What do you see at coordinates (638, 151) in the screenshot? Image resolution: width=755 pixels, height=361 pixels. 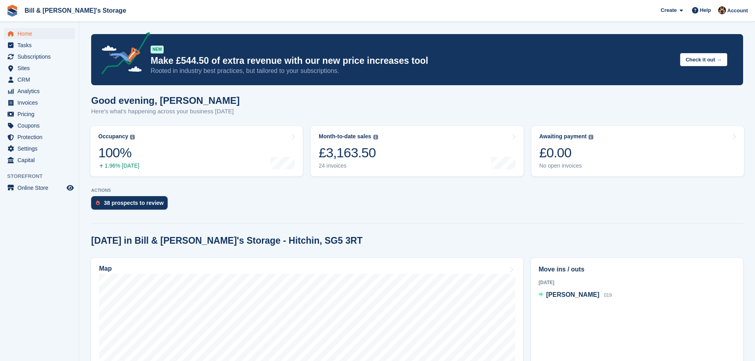 I see `a: Awaiting payment £0.00 No open invoices` at bounding box center [638, 151].